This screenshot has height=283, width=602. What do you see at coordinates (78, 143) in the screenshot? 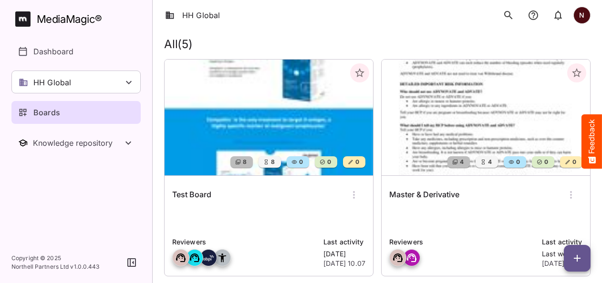
I see `div: Knowledge repository` at bounding box center [78, 143].